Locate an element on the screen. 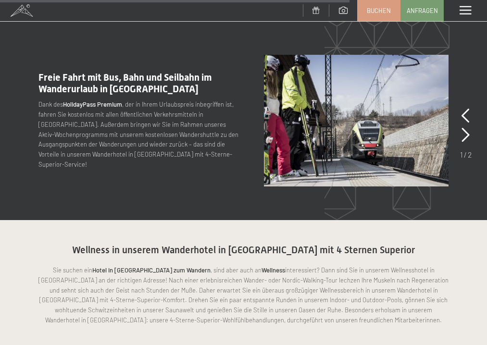 The image size is (487, 345). span: Anfragen is located at coordinates (422, 11).